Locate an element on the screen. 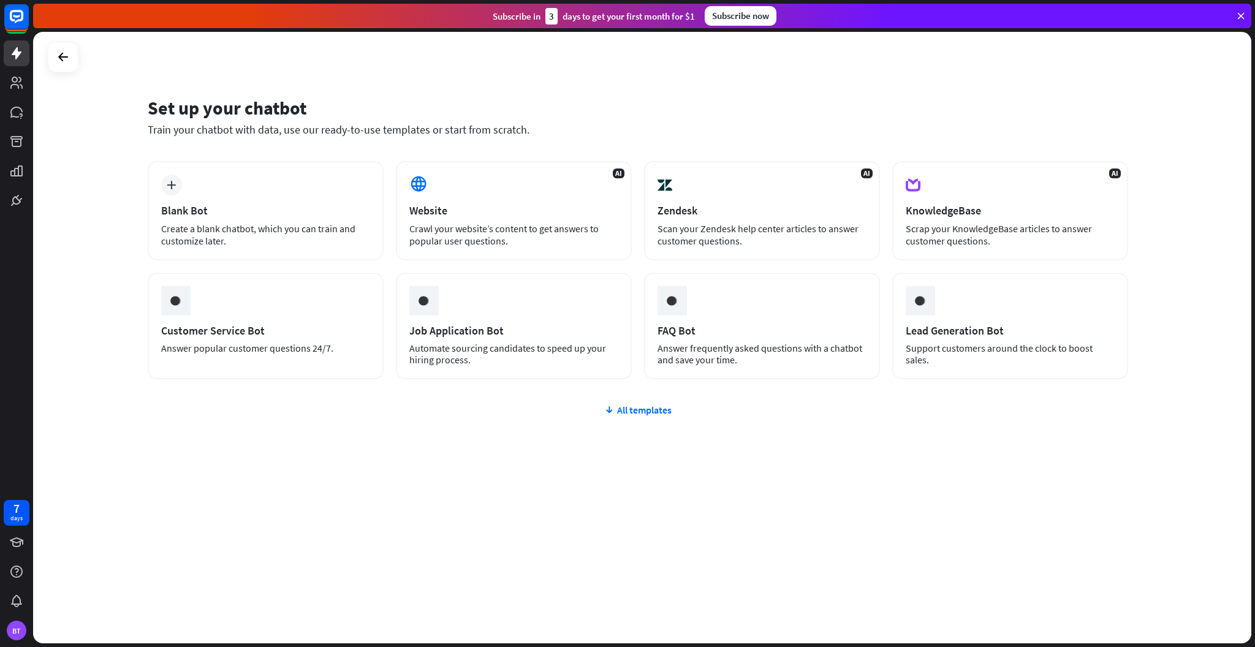 The image size is (1255, 647). div: Scan your Zendesk help center articles to answer customer questions. is located at coordinates (761, 235).